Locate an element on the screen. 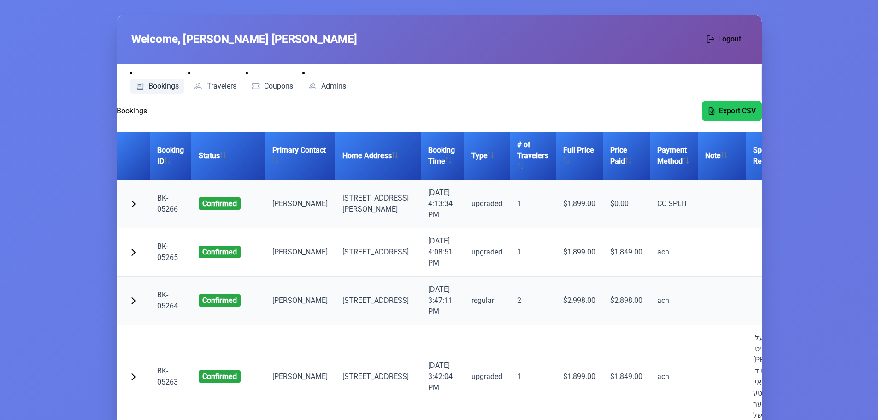 Image resolution: width=878 pixels, height=420 pixels. th: Special Requests is located at coordinates (781, 156).